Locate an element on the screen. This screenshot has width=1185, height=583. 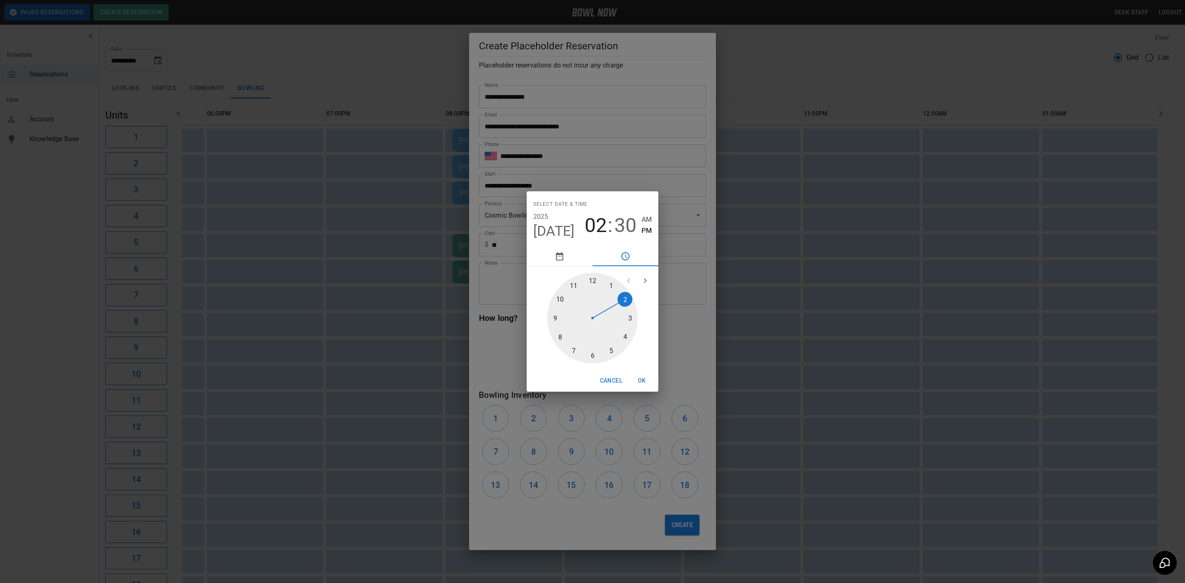
span: 2025 is located at coordinates (541, 217).